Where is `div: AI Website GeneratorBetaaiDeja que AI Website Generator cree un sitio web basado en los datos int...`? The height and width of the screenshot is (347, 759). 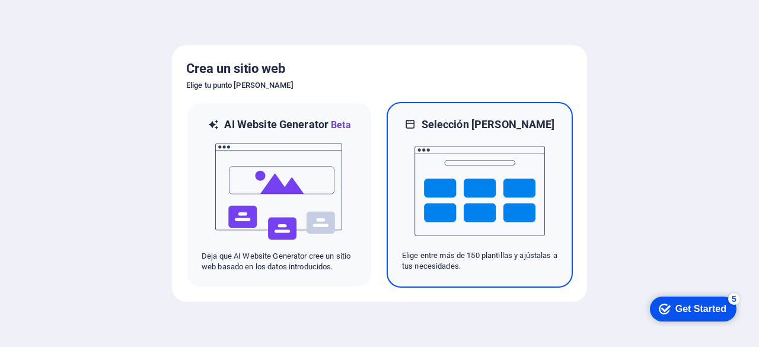
div: AI Website GeneratorBetaaiDeja que AI Website Generator cree un sitio web basado en los datos int... is located at coordinates (279, 195).